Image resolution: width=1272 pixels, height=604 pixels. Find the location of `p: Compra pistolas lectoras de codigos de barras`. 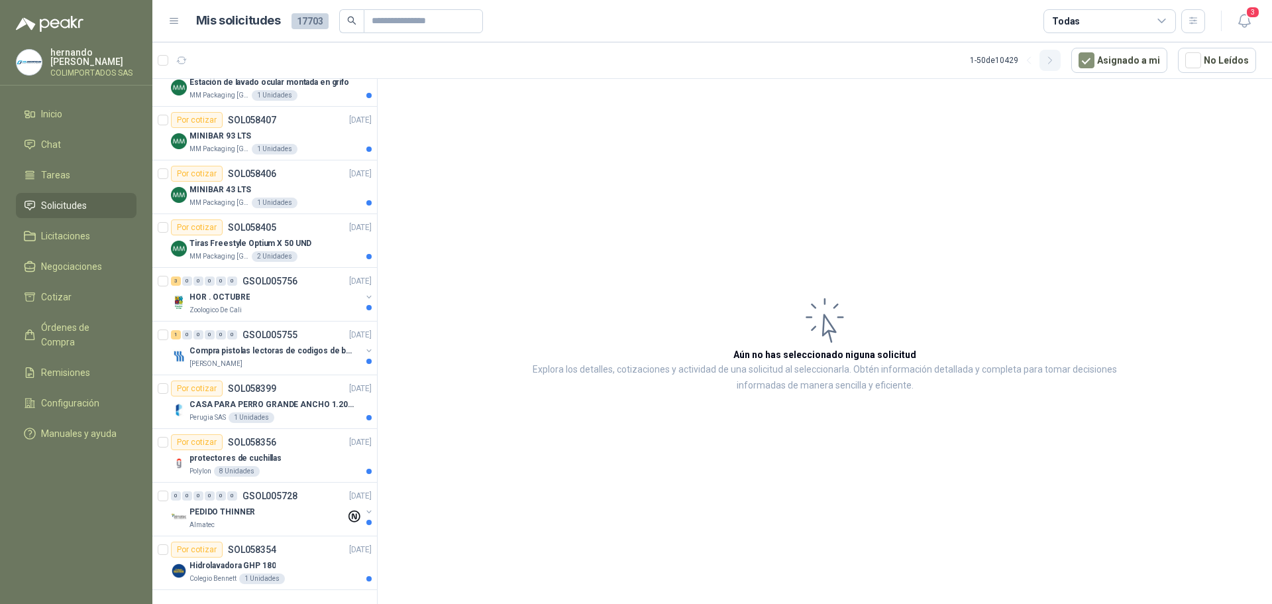

p: Compra pistolas lectoras de codigos de barras is located at coordinates (272, 351).